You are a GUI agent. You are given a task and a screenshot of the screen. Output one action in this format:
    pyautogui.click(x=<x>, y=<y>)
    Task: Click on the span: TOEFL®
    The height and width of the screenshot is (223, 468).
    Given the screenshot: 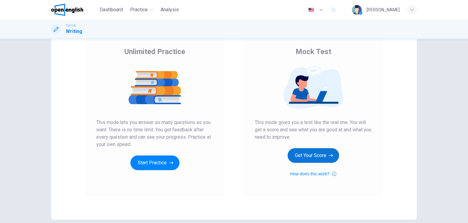 What is the action you would take?
    pyautogui.click(x=71, y=26)
    